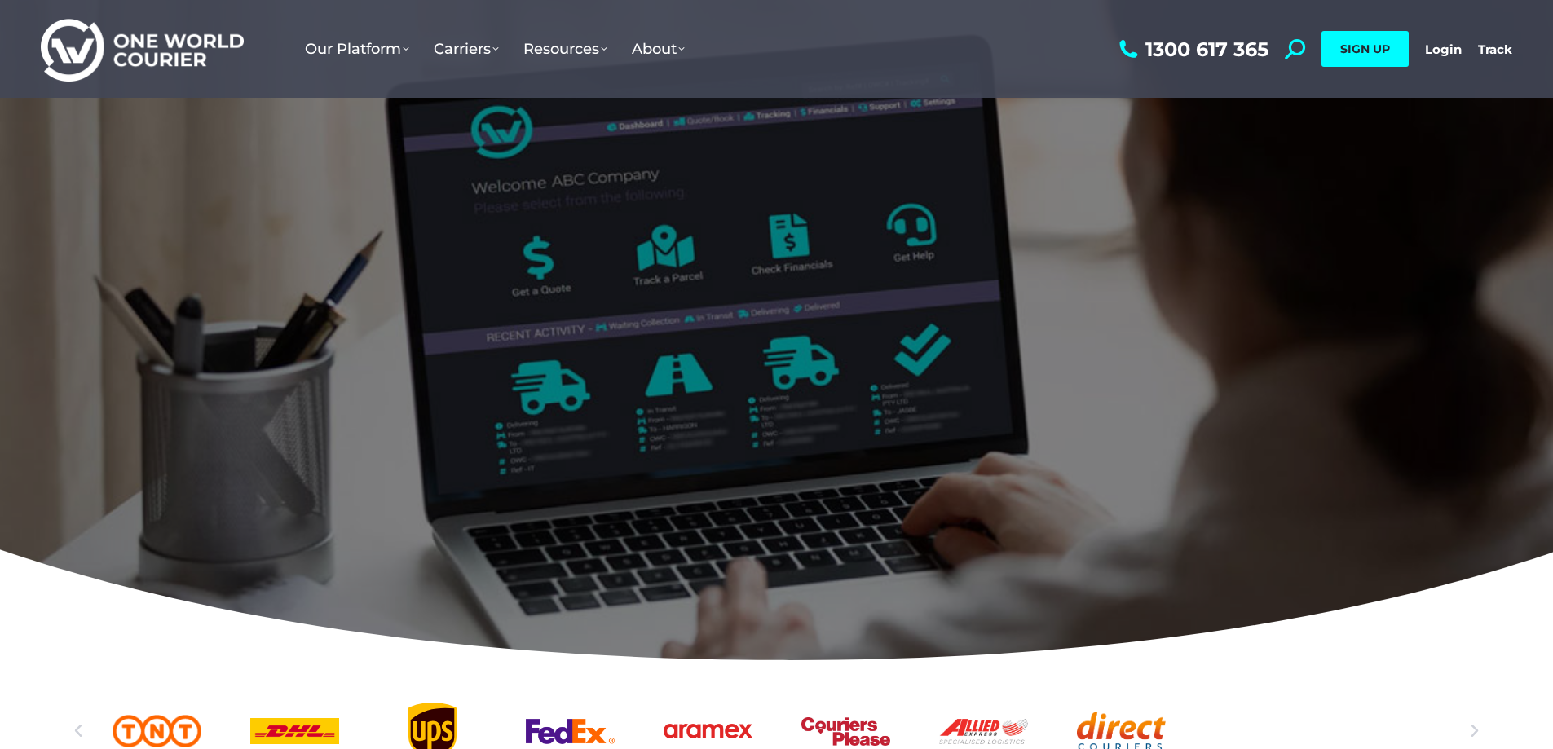 This screenshot has width=1553, height=749. I want to click on a: SIGN UP, so click(1365, 49).